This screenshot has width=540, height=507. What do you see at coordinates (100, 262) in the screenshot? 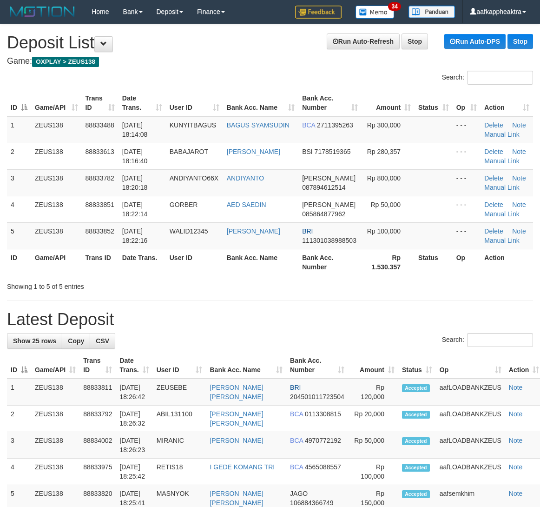
I see `th: Trans ID` at bounding box center [100, 262].